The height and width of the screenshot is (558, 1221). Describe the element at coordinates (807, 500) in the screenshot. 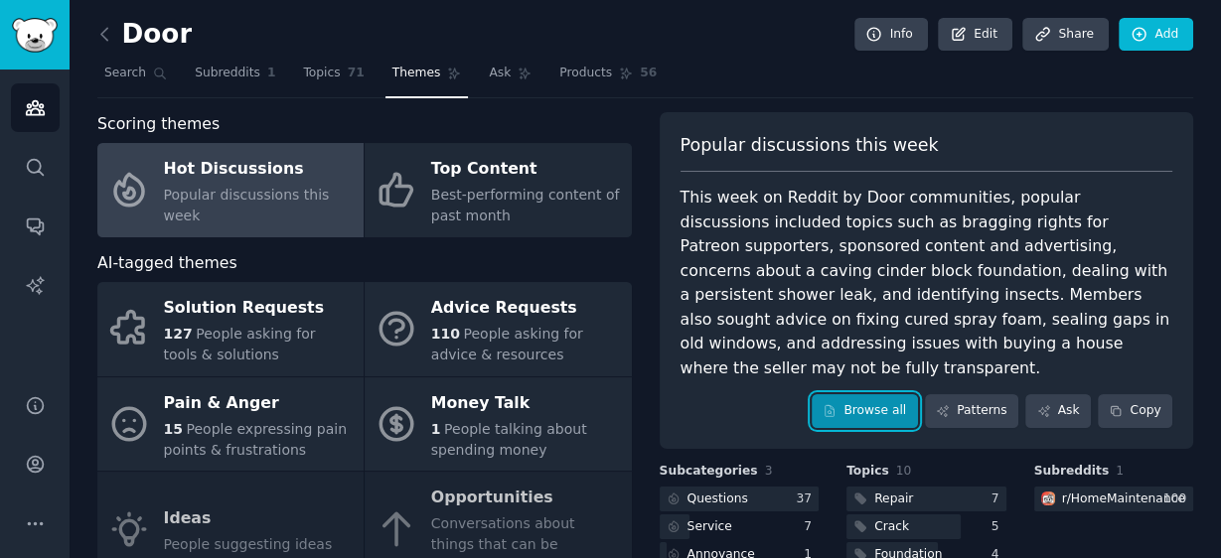

I see `div: 37` at that location.